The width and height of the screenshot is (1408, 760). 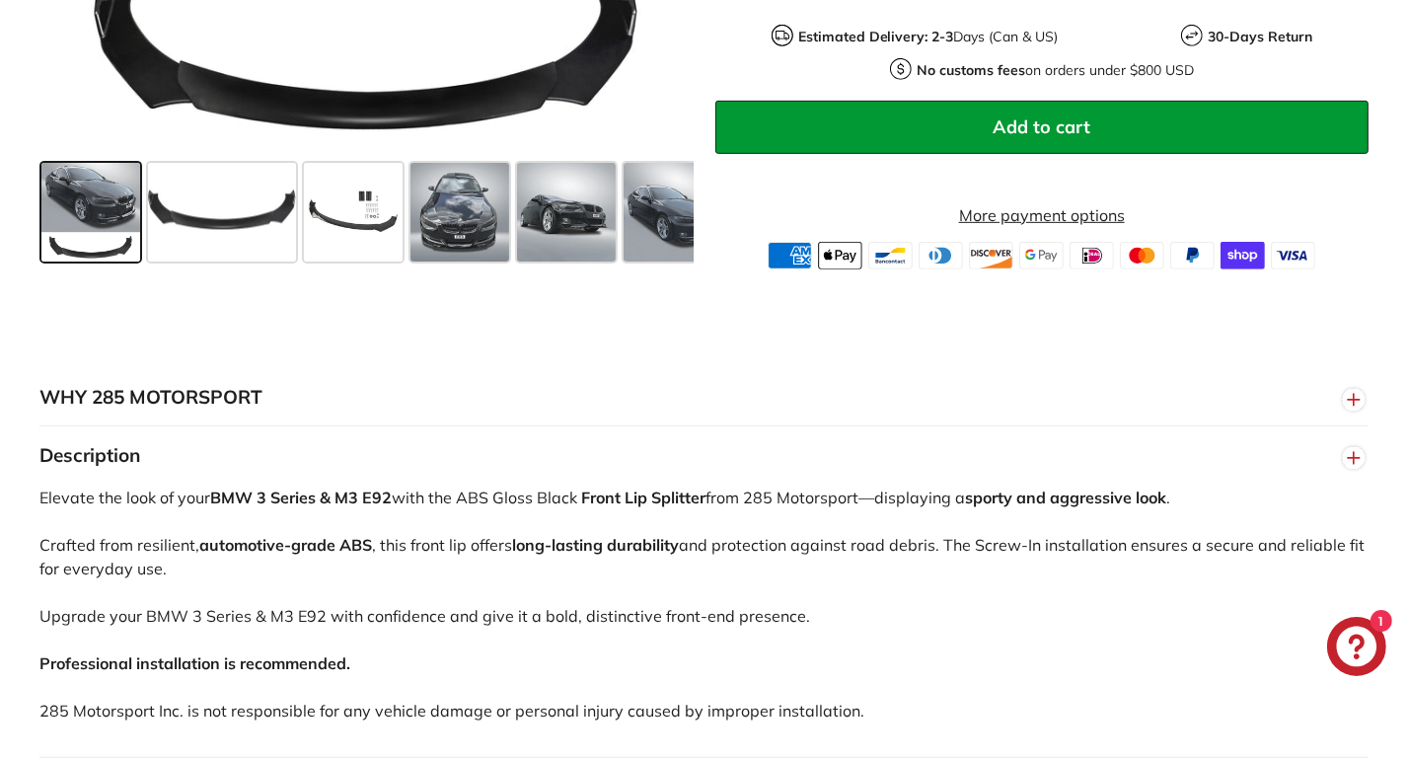 I want to click on img: apple_pay, so click(x=839, y=254).